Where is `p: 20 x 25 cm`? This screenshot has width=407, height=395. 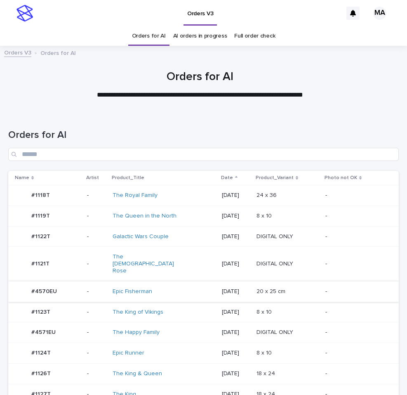
p: 20 x 25 cm is located at coordinates (272, 291).